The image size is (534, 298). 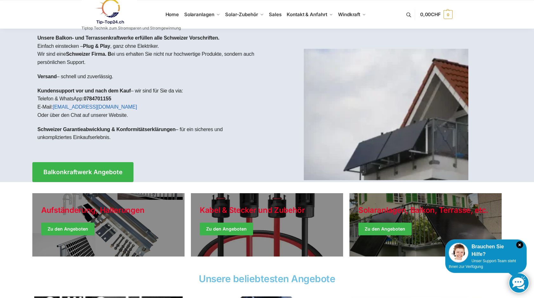 What do you see at coordinates (430, 14) in the screenshot?
I see `span: 0,00` at bounding box center [430, 14].